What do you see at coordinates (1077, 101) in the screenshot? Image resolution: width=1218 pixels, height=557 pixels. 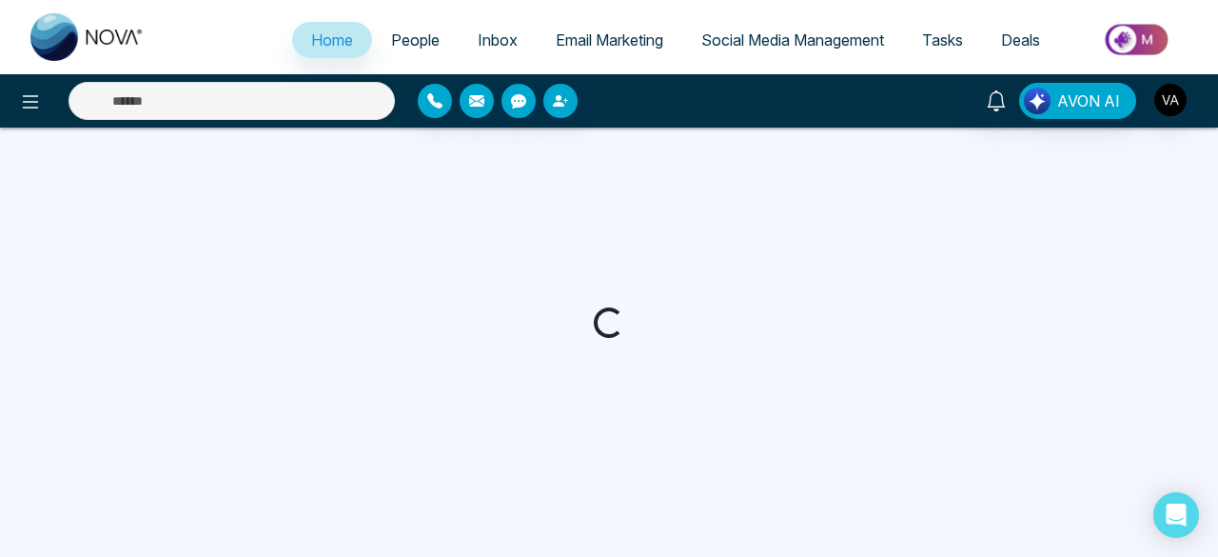 I see `button: AVON AI` at bounding box center [1077, 101].